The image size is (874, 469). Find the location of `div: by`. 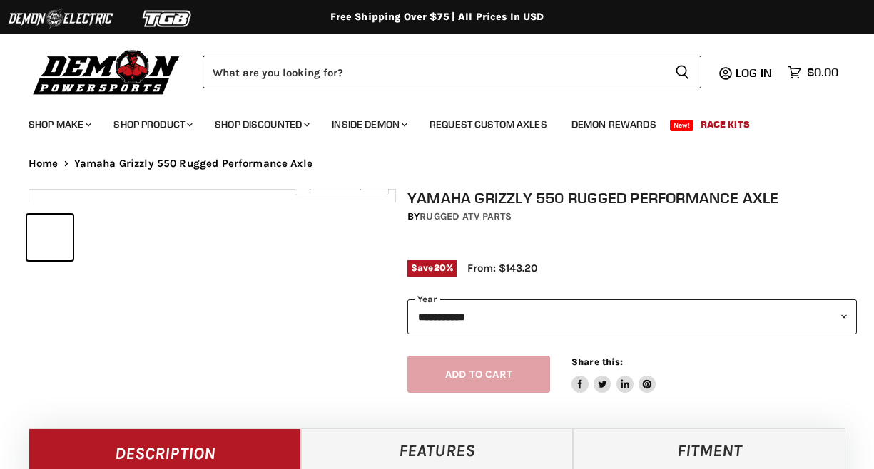

div: by is located at coordinates (632, 217).